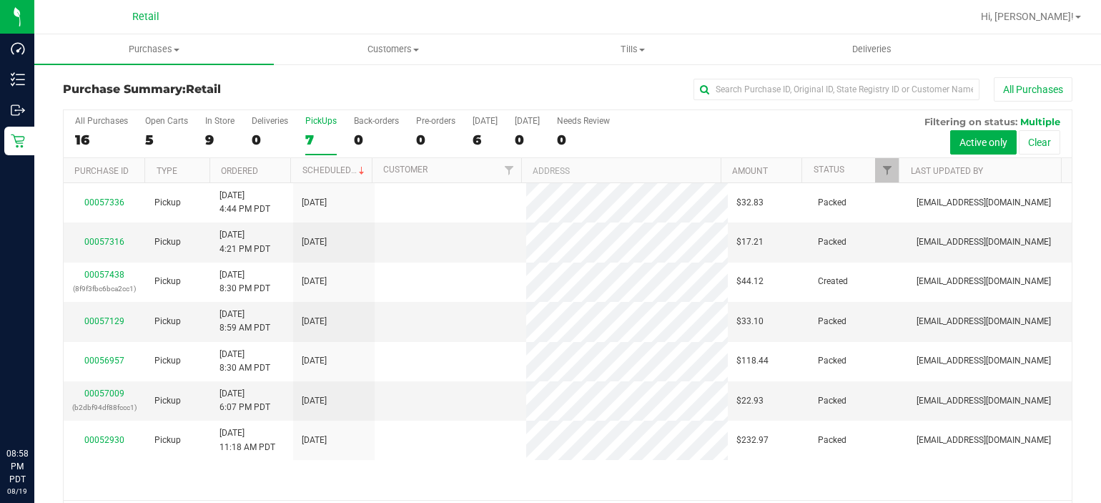 This screenshot has height=503, width=1101. Describe the element at coordinates (633, 49) in the screenshot. I see `a: Tills` at that location.